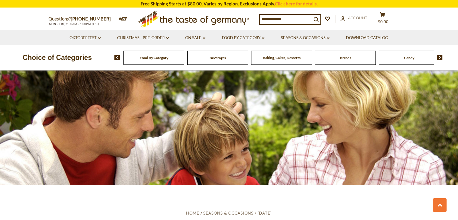  Describe the element at coordinates (383, 22) in the screenshot. I see `span: $0.00` at that location.